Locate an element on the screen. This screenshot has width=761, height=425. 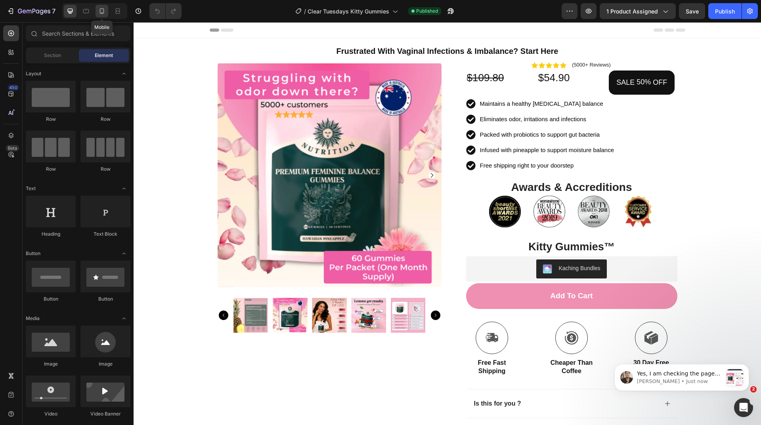
p: 30 Day Free Risk Trial is located at coordinates (518, 345).